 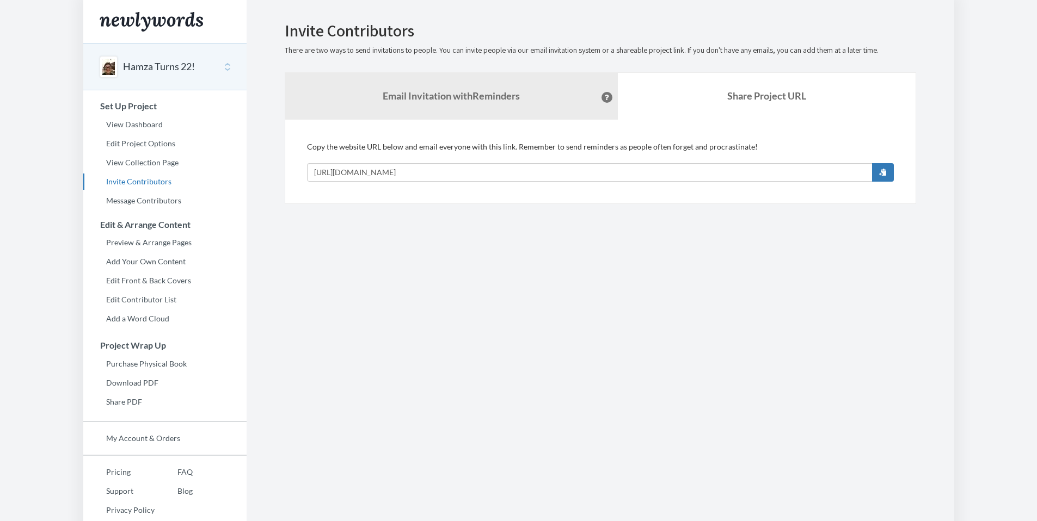 I want to click on strong: Email Invitation with Reminders, so click(x=451, y=96).